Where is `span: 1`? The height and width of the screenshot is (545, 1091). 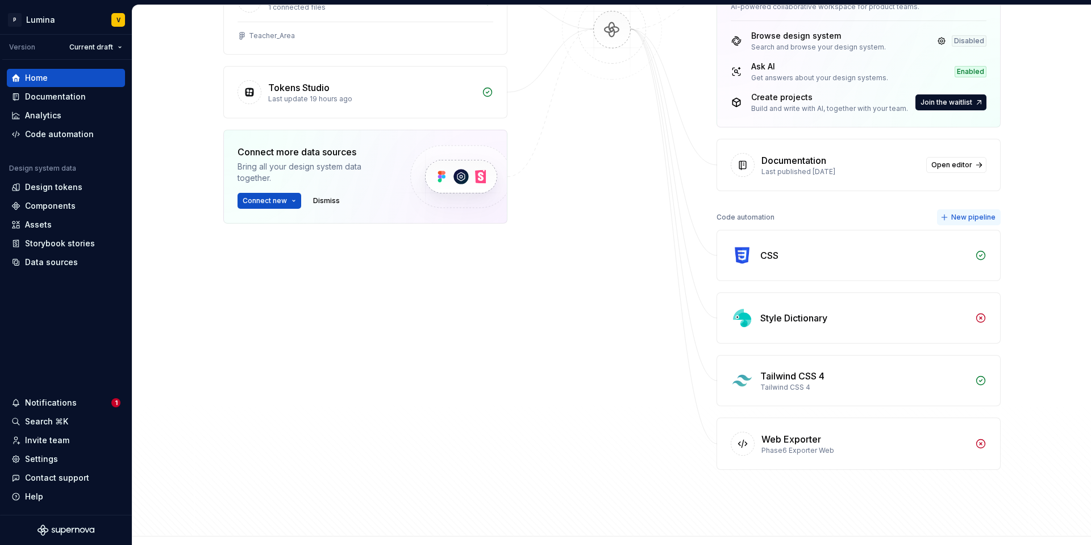
span: 1 is located at coordinates (116, 402).